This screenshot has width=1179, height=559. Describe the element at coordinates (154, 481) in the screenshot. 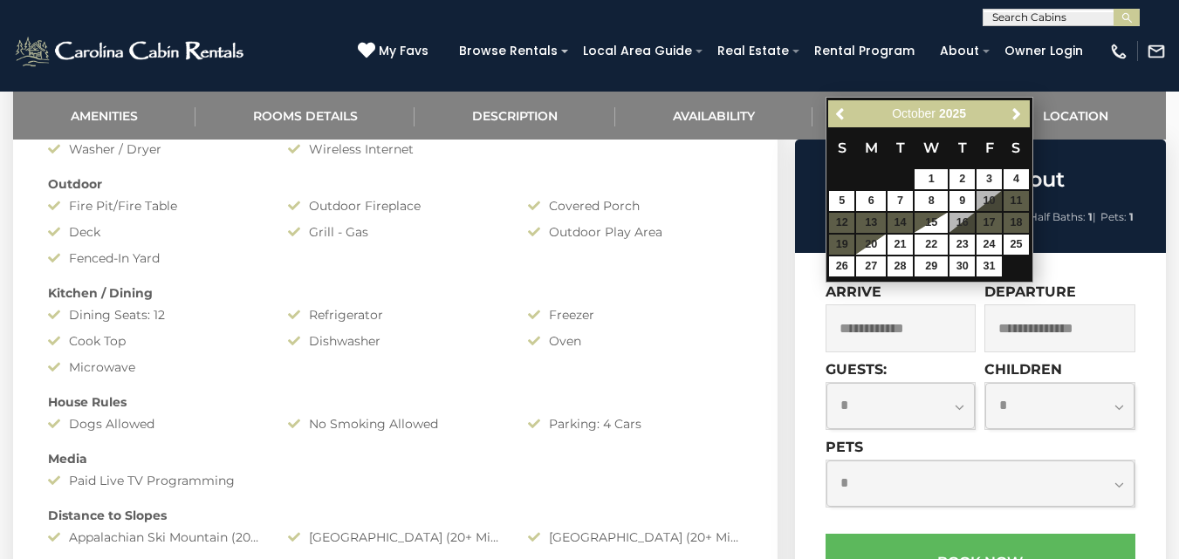

I see `div: Paid Live TV Programming` at that location.